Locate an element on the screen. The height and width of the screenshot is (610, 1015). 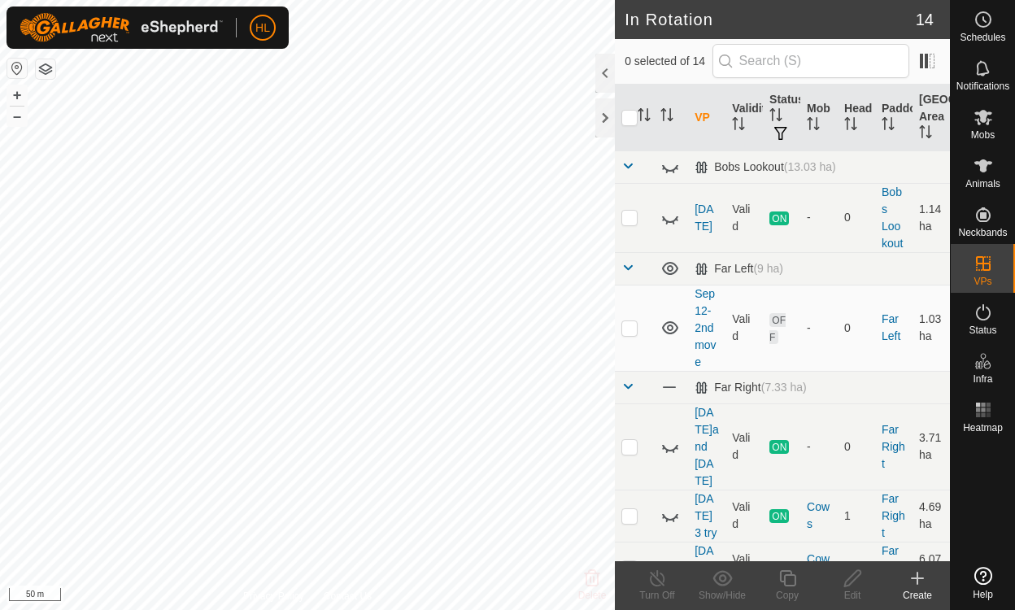
button: Reset Map is located at coordinates (17, 68).